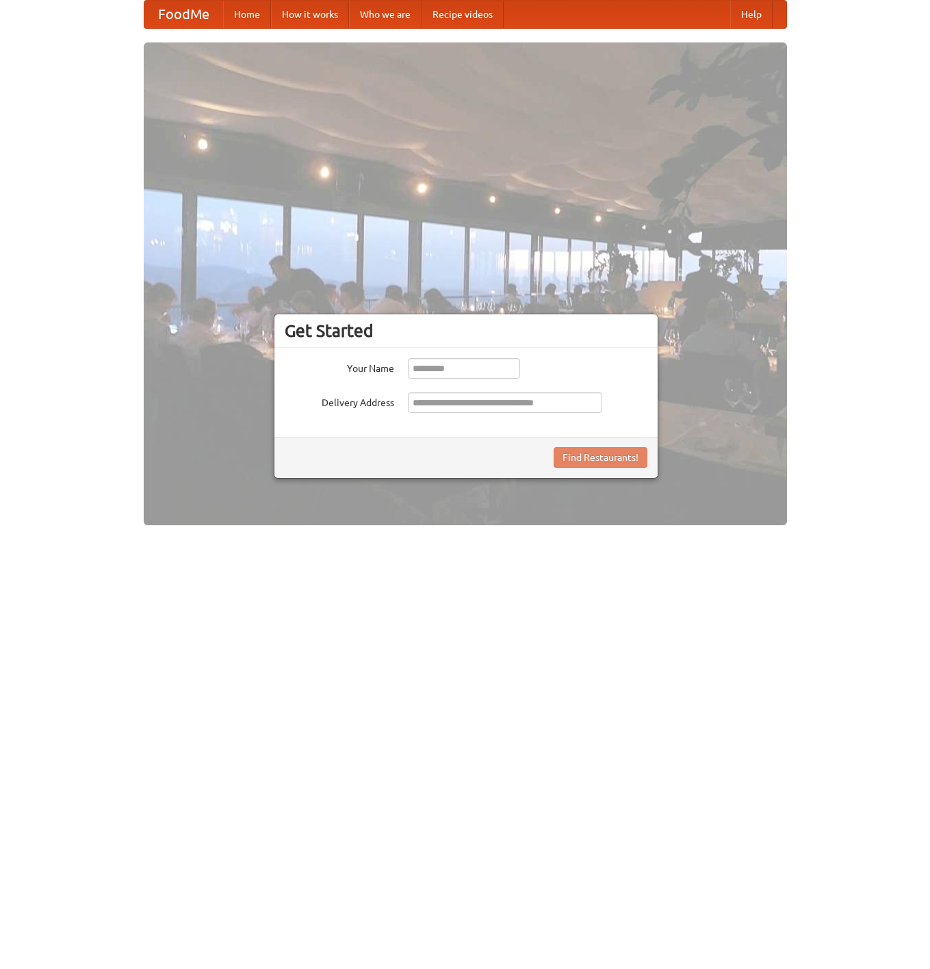 This screenshot has height=969, width=930. What do you see at coordinates (466, 331) in the screenshot?
I see `h3: Get Started` at bounding box center [466, 331].